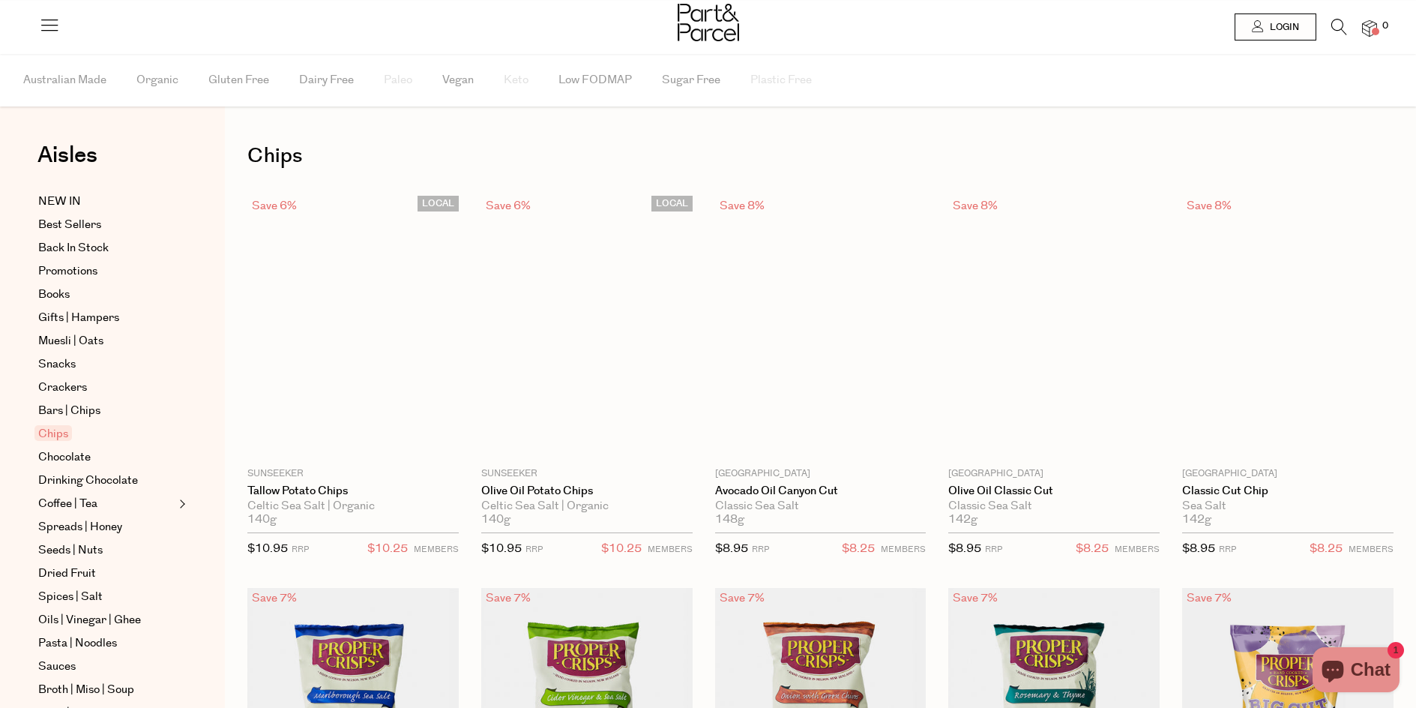 This screenshot has height=708, width=1416. What do you see at coordinates (67, 271) in the screenshot?
I see `span: Promotions` at bounding box center [67, 271].